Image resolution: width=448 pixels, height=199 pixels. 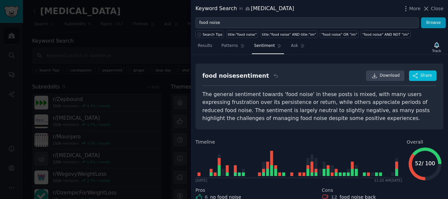 What do you see at coordinates (200, 190) in the screenshot?
I see `span: Pros` at bounding box center [200, 190].